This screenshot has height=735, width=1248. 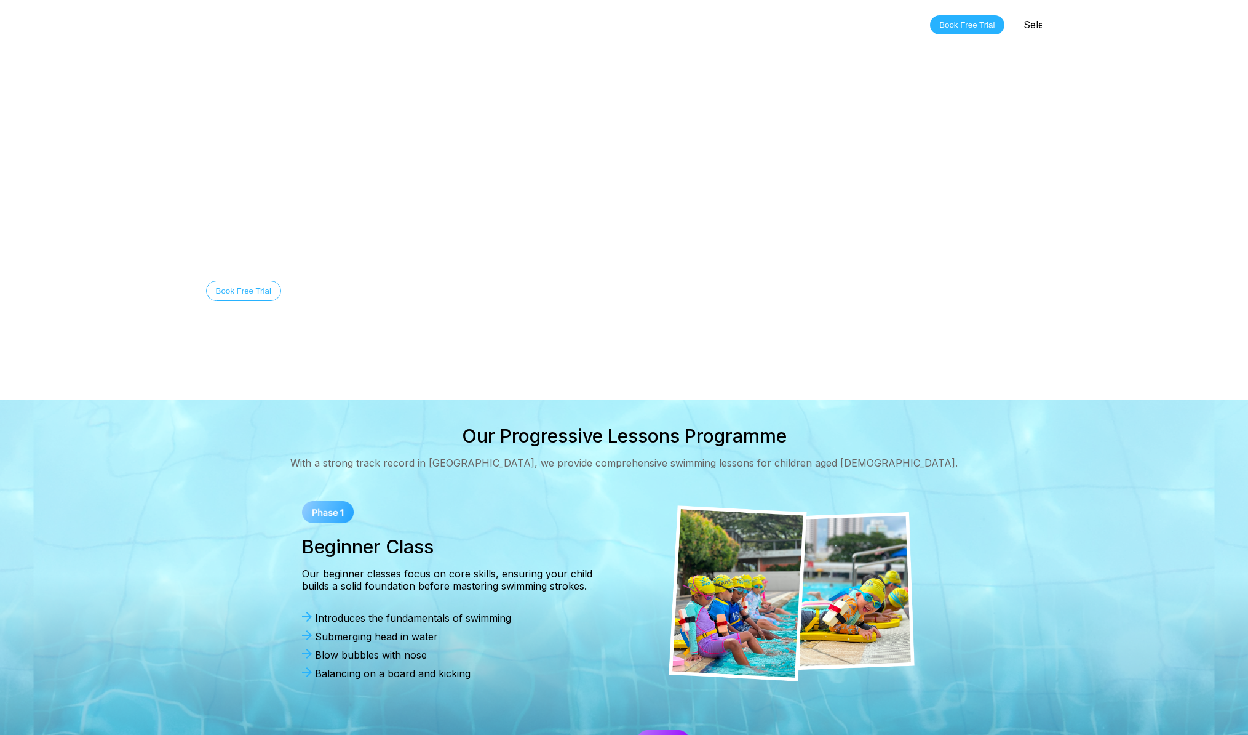 What do you see at coordinates (457, 546) in the screenshot?
I see `h3: Beginner Class` at bounding box center [457, 546].